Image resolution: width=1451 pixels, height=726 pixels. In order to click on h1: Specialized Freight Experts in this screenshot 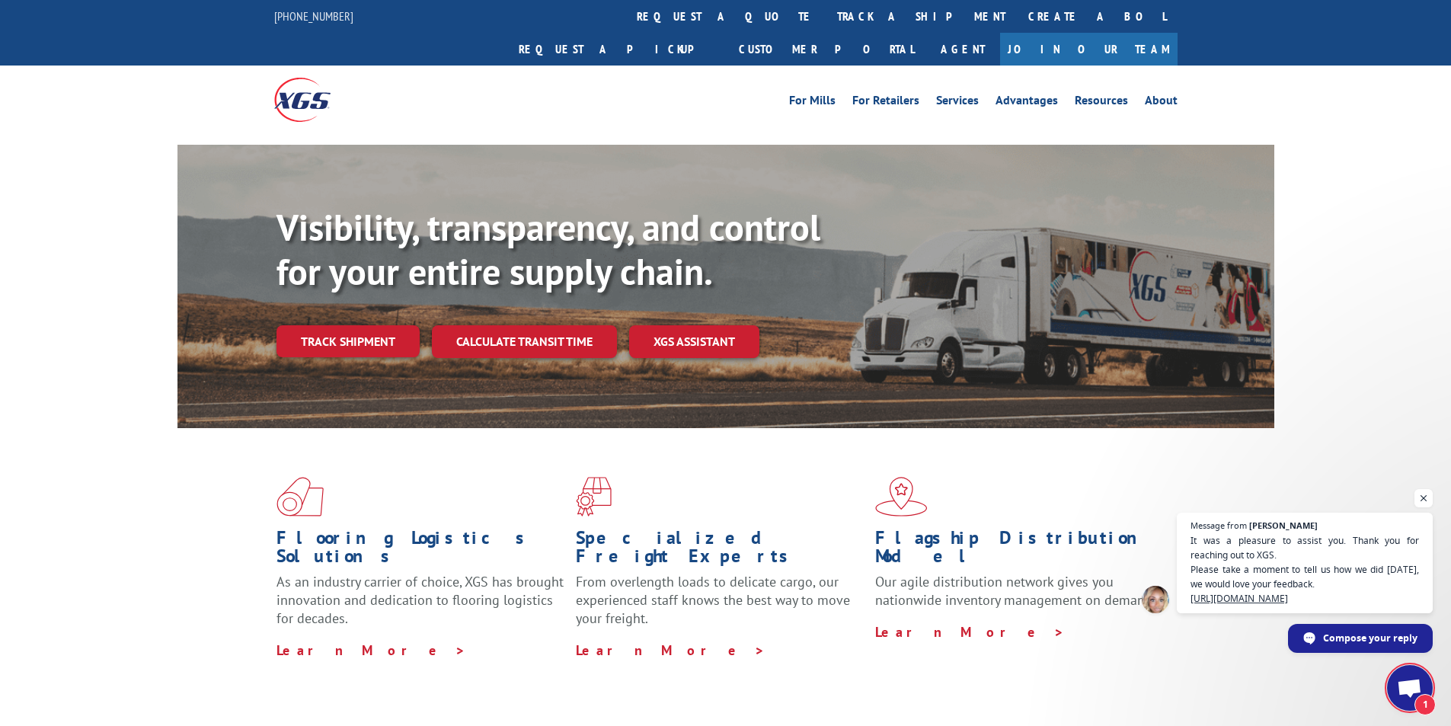, I will do `click(720, 551)`.